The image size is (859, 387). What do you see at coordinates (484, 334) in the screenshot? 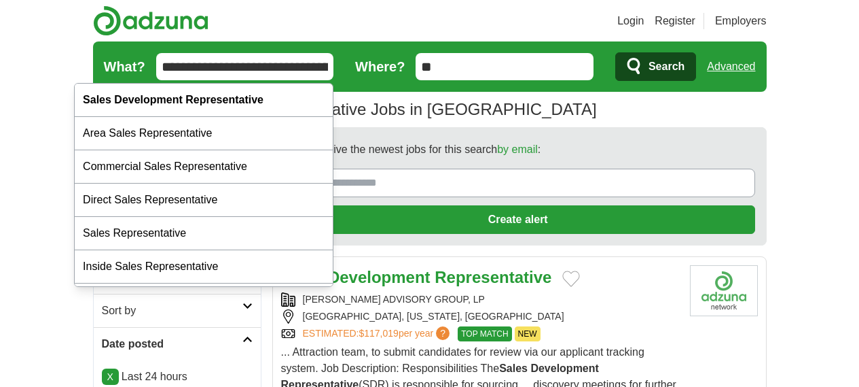
I see `span: TOP MATCH` at bounding box center [484, 334].